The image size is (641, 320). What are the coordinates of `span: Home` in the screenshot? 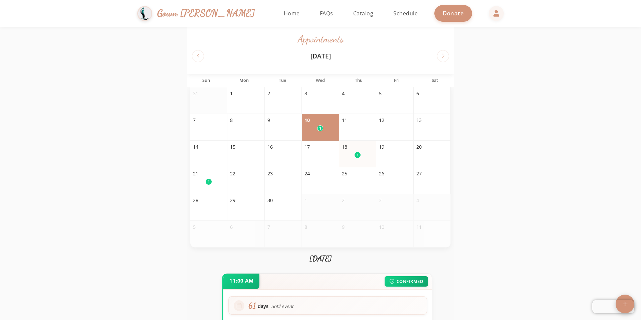 It's located at (292, 13).